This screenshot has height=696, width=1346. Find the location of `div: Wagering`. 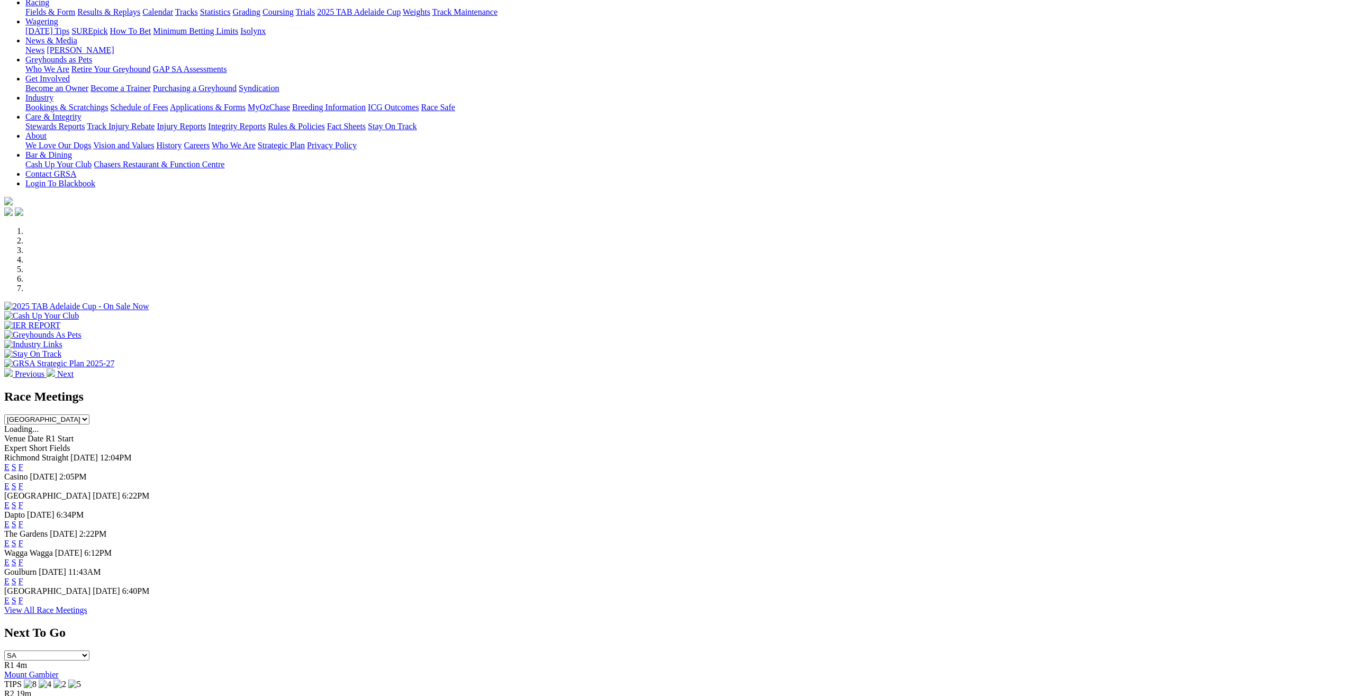

div: Wagering is located at coordinates (683, 31).